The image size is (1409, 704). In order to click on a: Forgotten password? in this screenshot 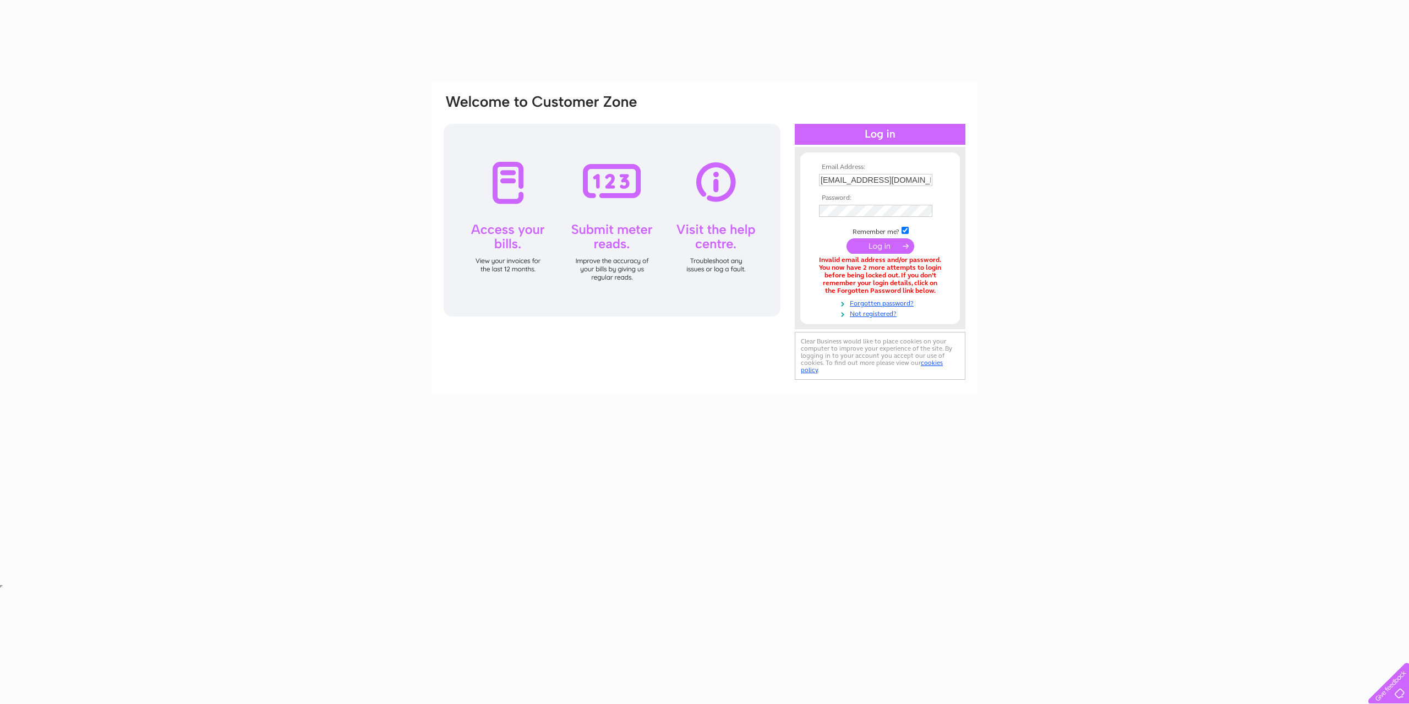, I will do `click(881, 302)`.